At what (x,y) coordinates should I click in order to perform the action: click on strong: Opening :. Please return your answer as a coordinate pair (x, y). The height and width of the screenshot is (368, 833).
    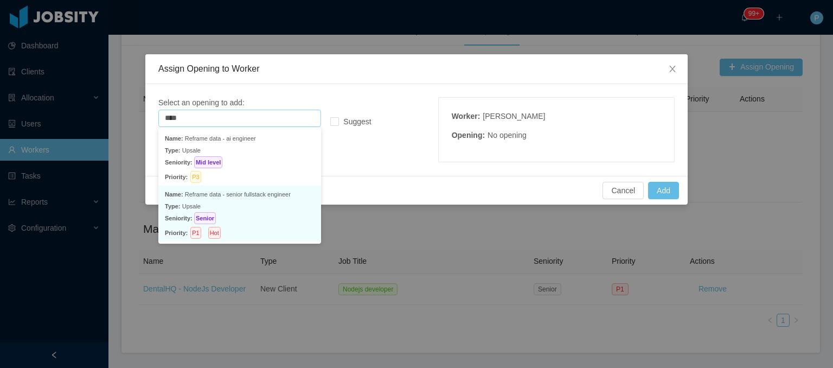
    Looking at the image, I should click on (468, 135).